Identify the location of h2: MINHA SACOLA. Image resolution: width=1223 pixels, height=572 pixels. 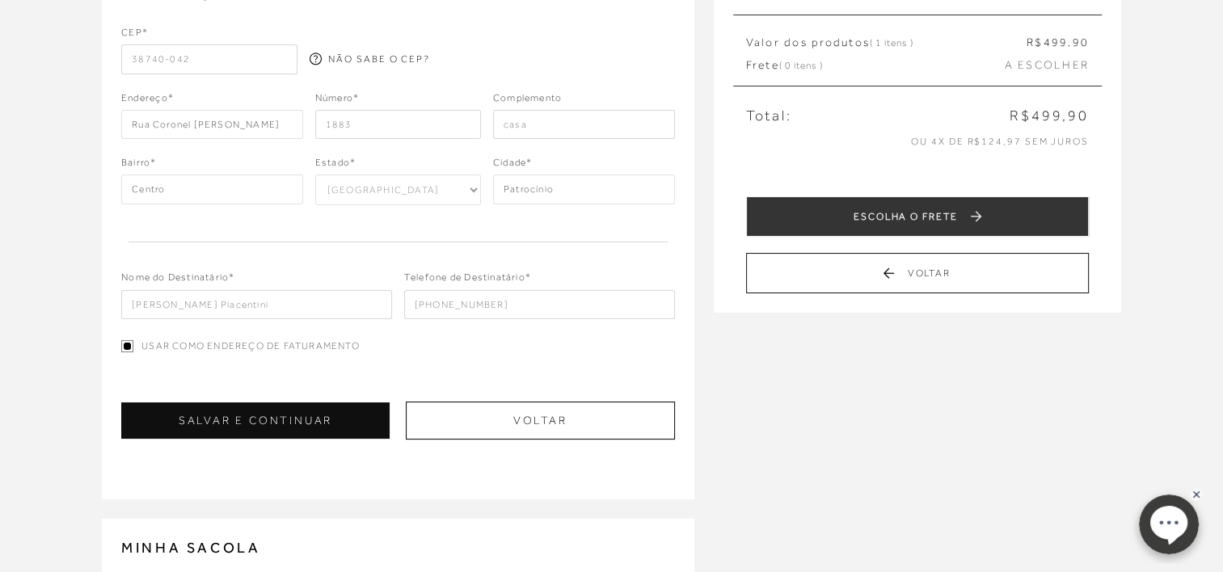
(398, 548).